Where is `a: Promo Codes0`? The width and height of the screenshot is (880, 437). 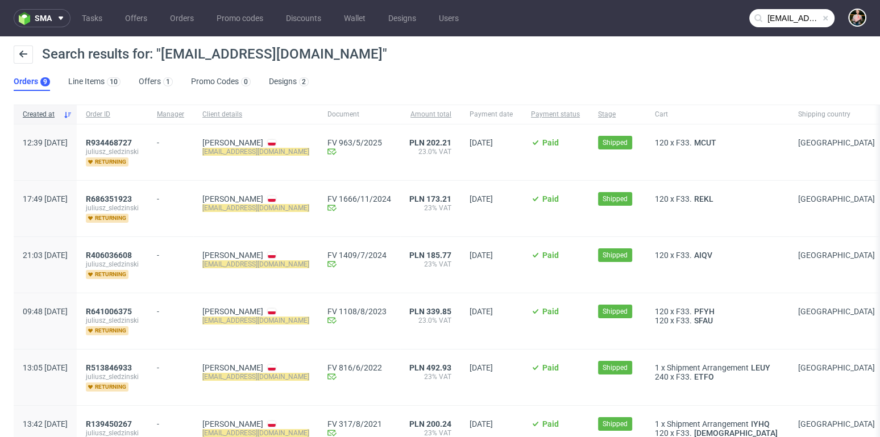
a: Promo Codes0 is located at coordinates (221, 82).